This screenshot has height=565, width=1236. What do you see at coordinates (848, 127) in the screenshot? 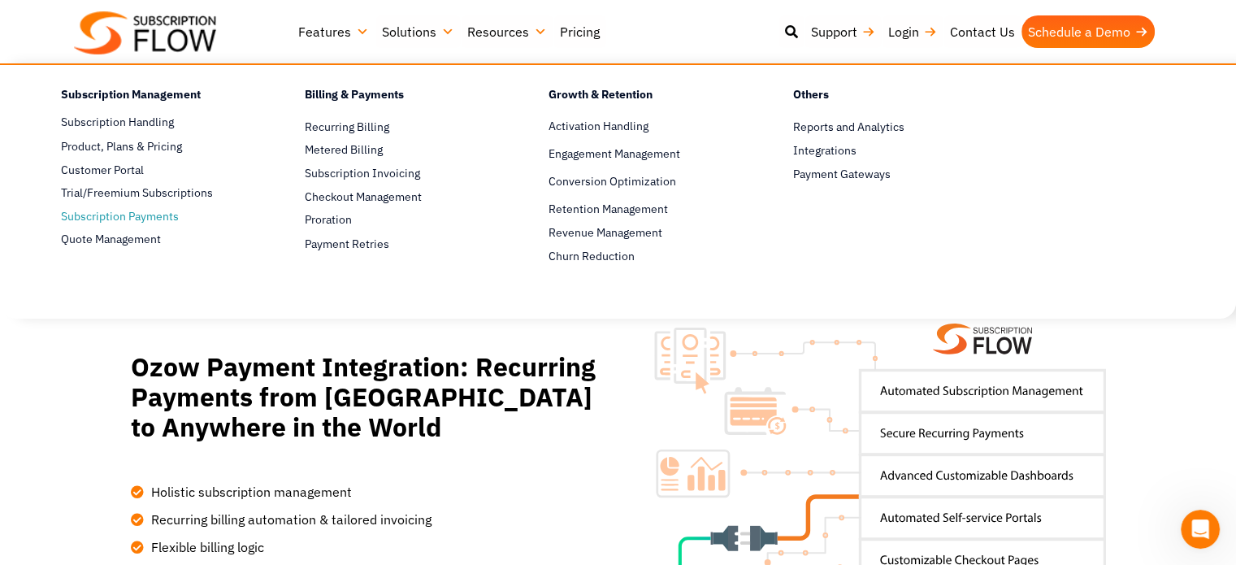
I see `span: Reports and Analytics` at bounding box center [848, 127].